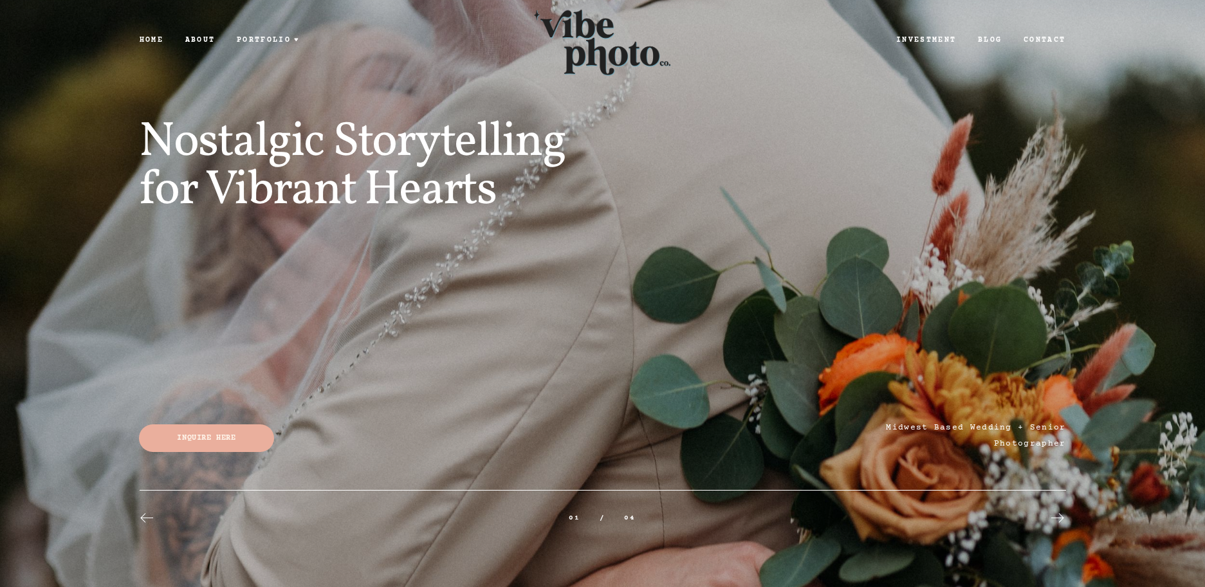 This screenshot has height=587, width=1205. Describe the element at coordinates (206, 438) in the screenshot. I see `a: Inquire here` at that location.